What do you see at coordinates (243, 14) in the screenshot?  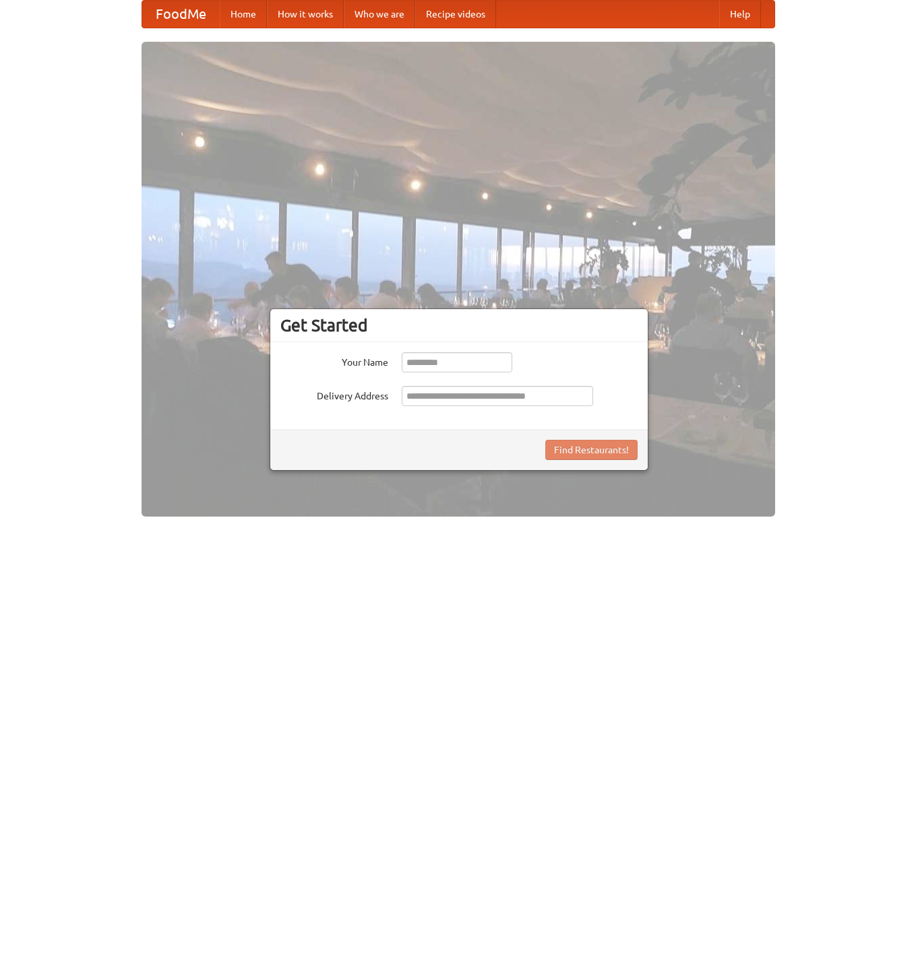 I see `a: Home` at bounding box center [243, 14].